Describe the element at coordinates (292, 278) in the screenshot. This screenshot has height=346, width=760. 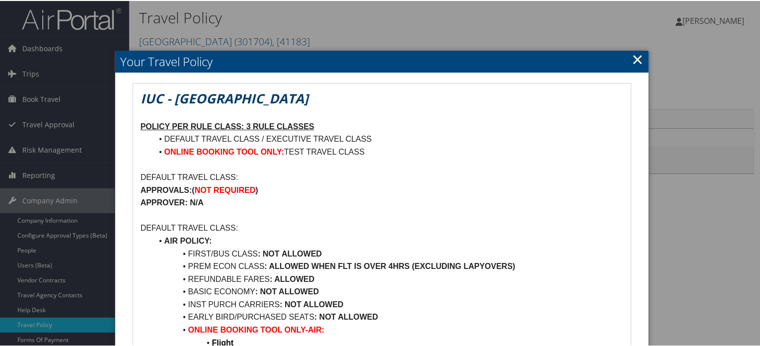
I see `strong: : ALLOWED` at that location.